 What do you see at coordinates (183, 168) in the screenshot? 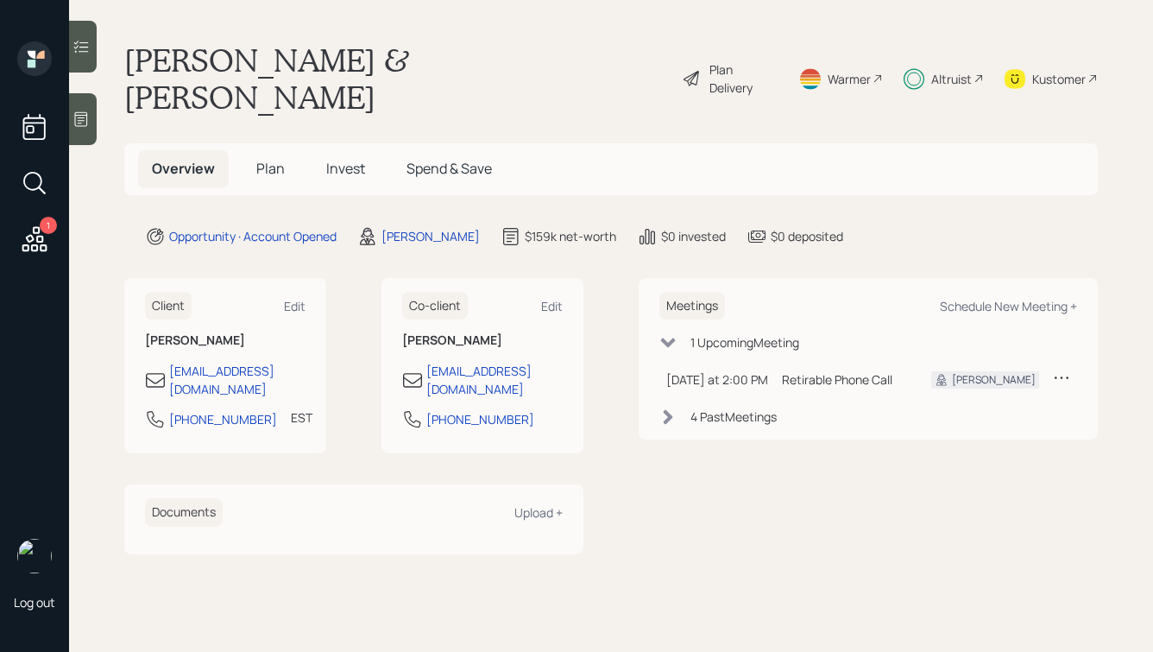
I see `span: Overview` at bounding box center [183, 168].